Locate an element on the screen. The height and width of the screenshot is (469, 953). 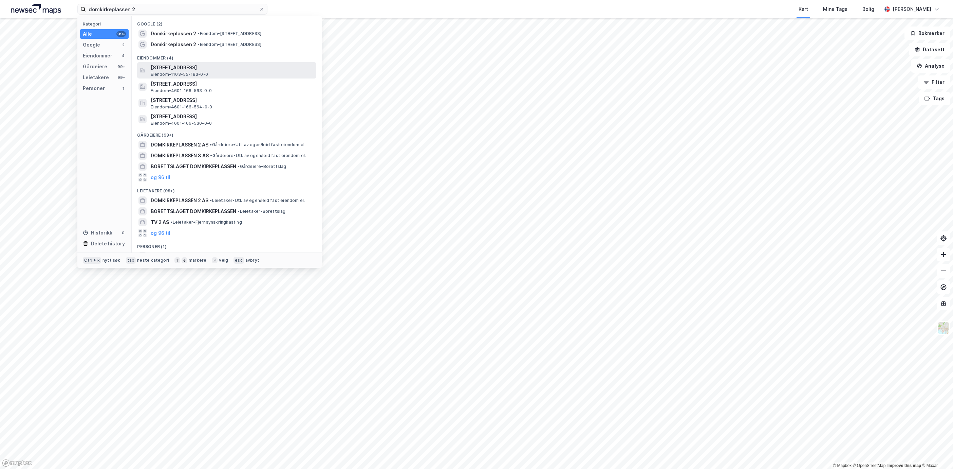
div: neste kategori is located at coordinates (153, 260).